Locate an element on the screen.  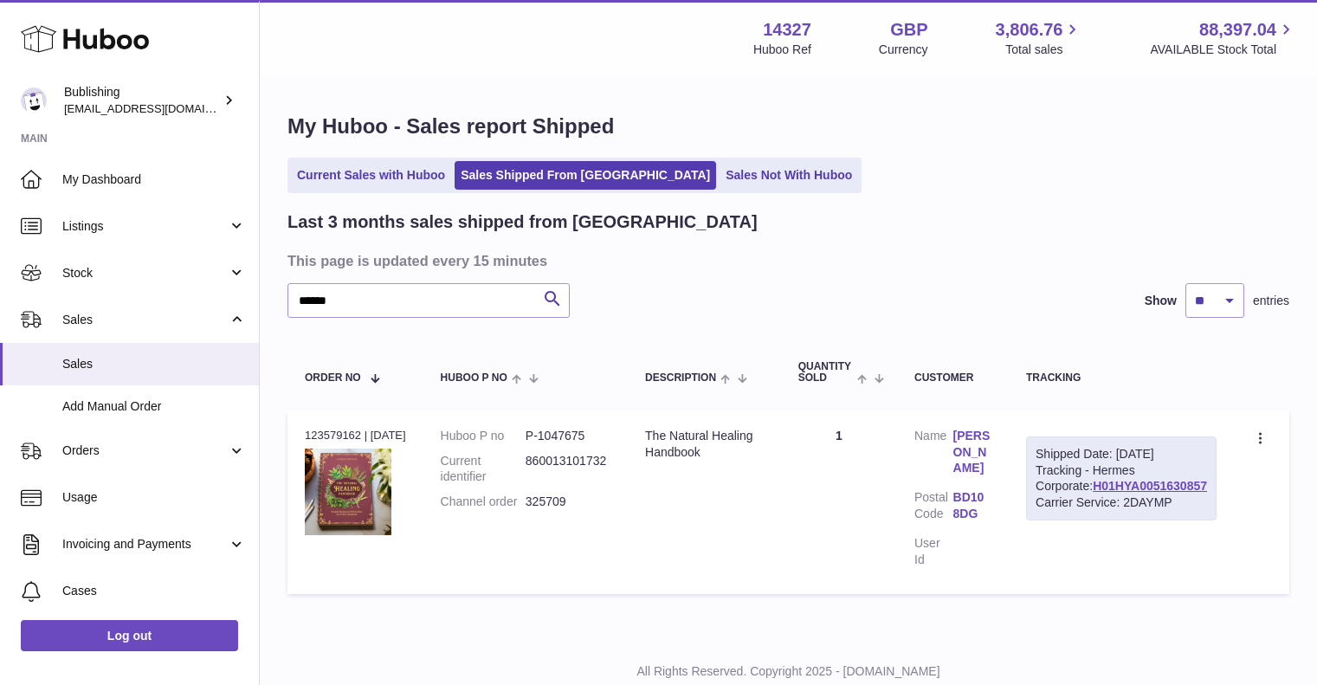
span: Stock is located at coordinates (145, 273).